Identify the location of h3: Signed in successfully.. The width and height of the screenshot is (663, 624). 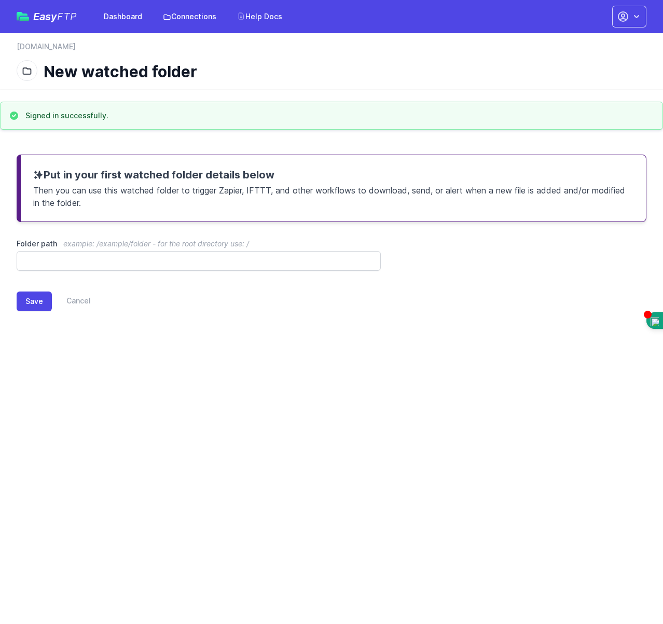
(67, 116).